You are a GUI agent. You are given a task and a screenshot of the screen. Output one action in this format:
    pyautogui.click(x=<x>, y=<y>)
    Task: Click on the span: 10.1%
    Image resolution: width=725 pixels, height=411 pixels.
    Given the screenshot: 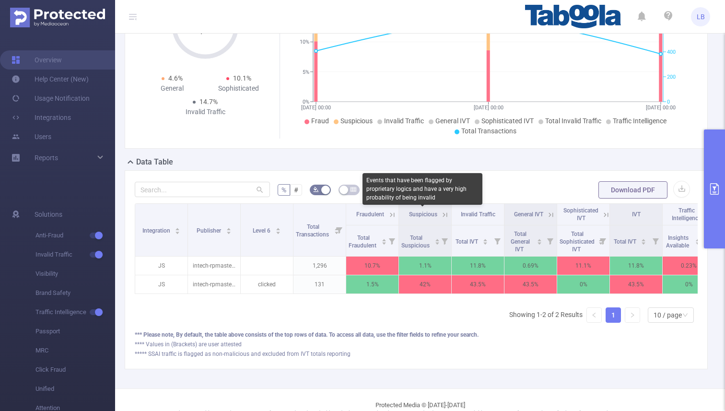 What is the action you would take?
    pyautogui.click(x=242, y=78)
    